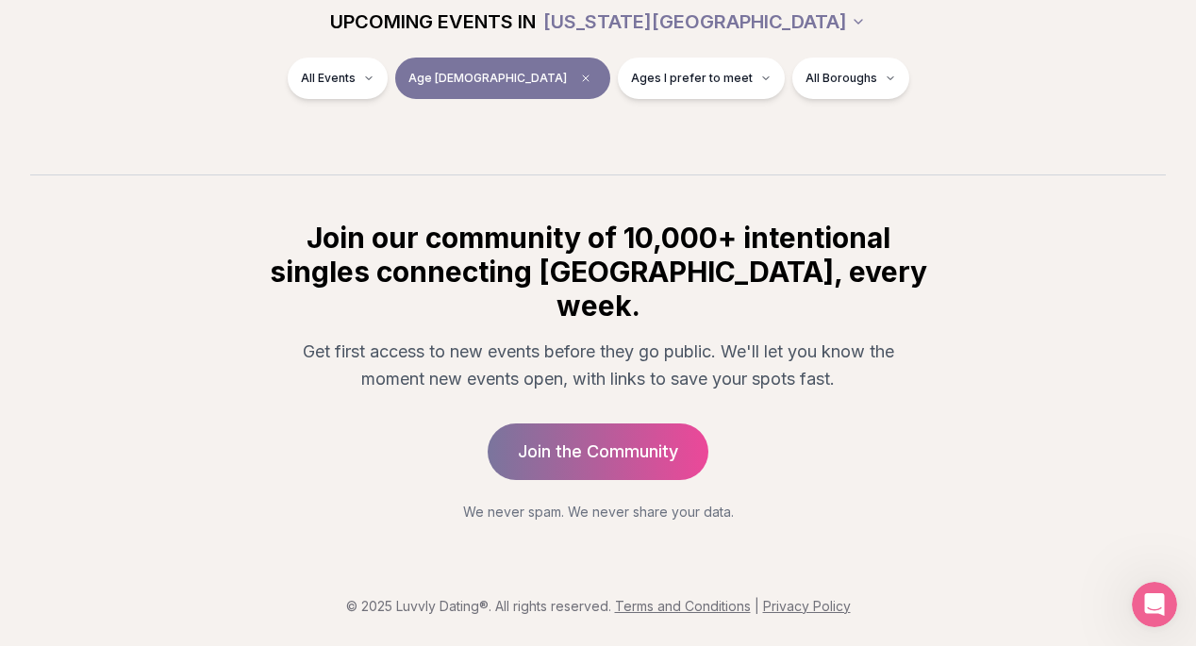 The image size is (1196, 646). Describe the element at coordinates (851, 78) in the screenshot. I see `button: All Boroughs` at that location.